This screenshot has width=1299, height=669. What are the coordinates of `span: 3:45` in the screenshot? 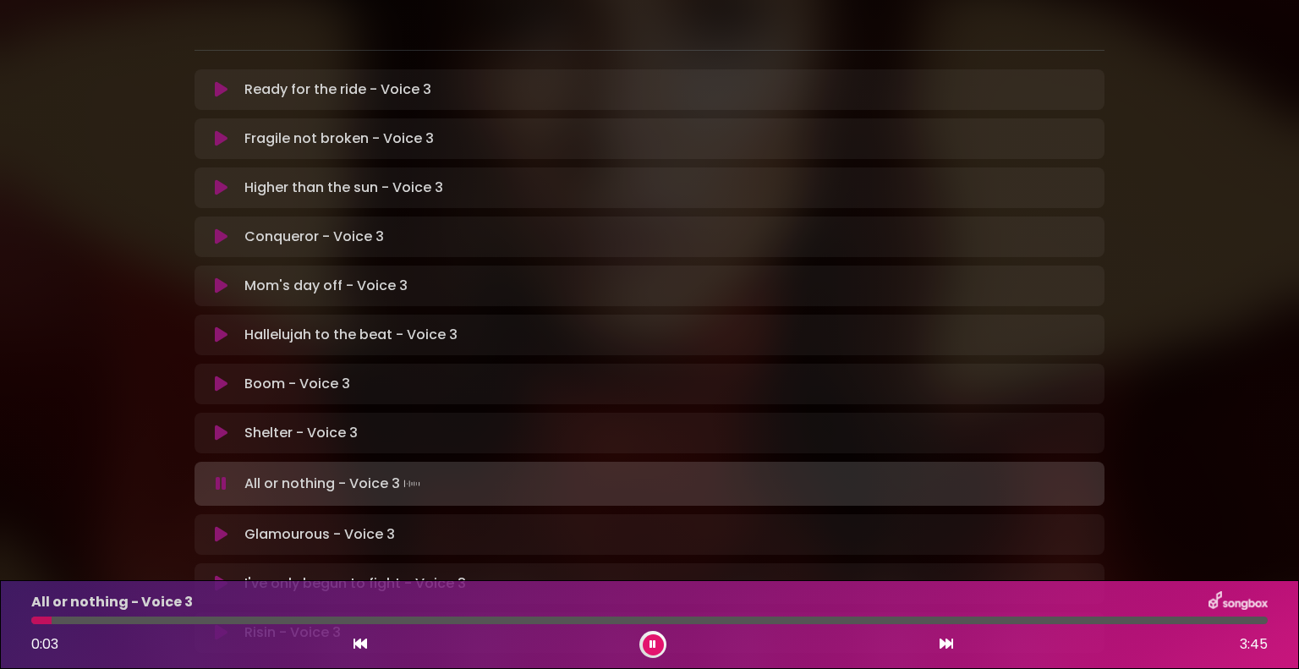 It's located at (1253, 644).